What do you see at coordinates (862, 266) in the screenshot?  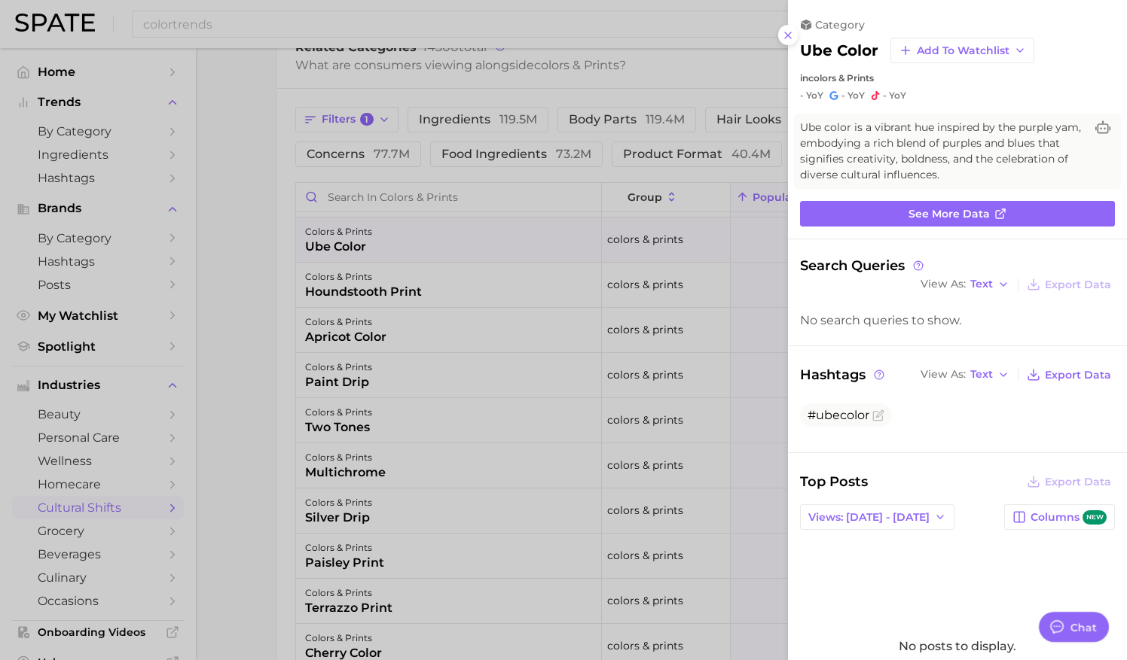 I see `span: Search Queries` at bounding box center [862, 266].